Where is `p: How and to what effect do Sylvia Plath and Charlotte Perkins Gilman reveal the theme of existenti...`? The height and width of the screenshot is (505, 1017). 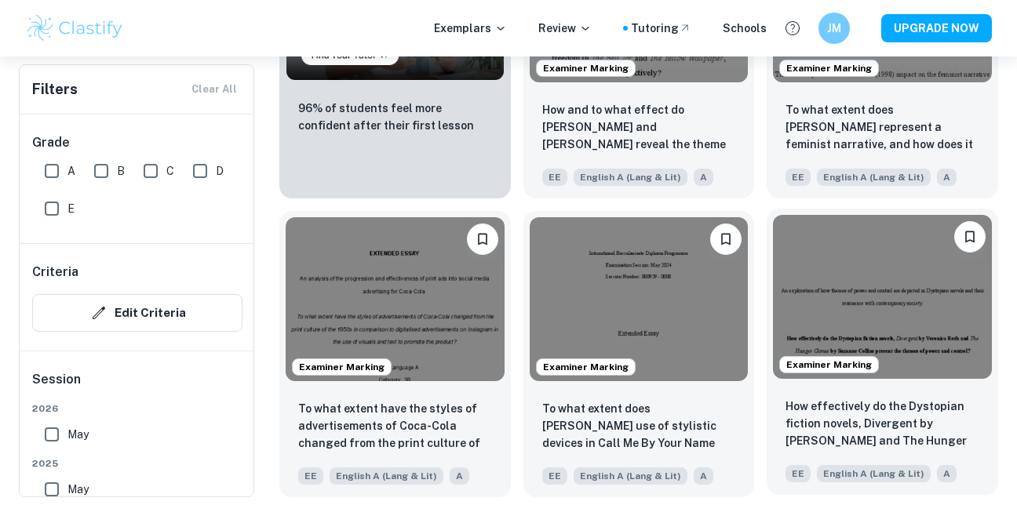
p: How and to what effect do Sylvia Plath and Charlotte Perkins Gilman reveal the theme of existenti... is located at coordinates (639, 128).